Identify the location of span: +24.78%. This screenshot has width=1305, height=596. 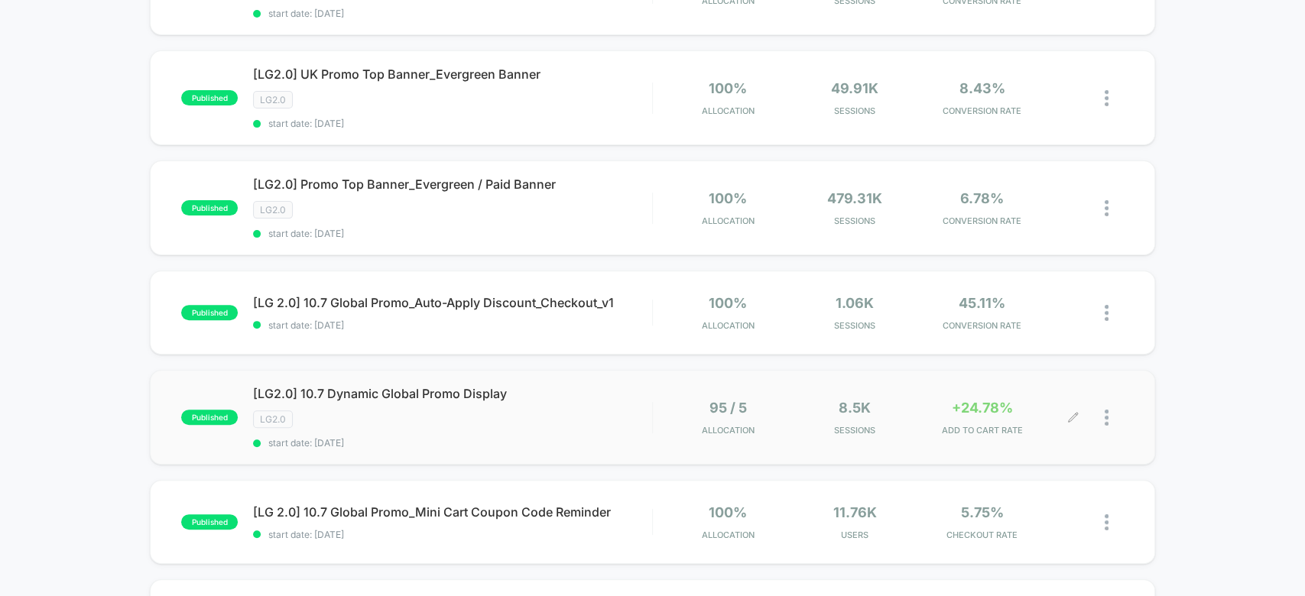
(981, 407).